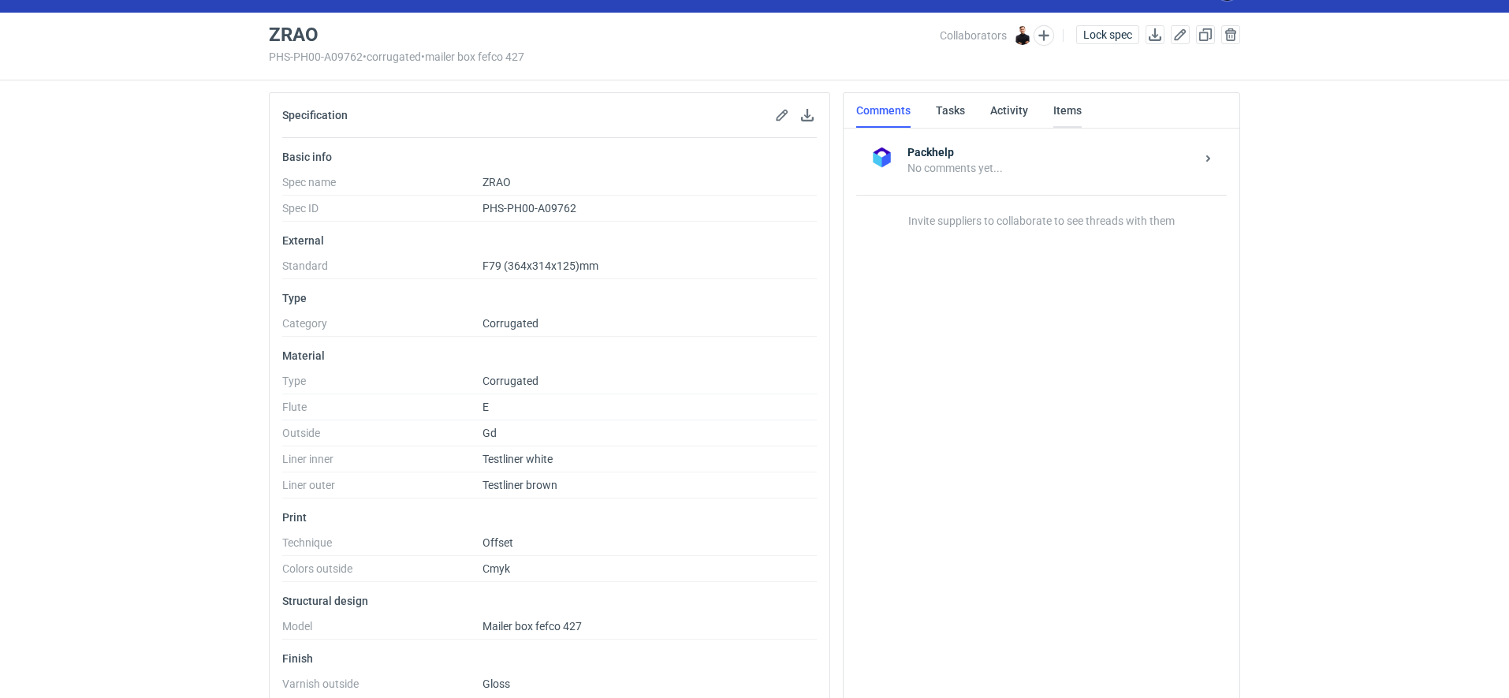  What do you see at coordinates (1205, 35) in the screenshot?
I see `a: Duplicate spec` at bounding box center [1205, 35].